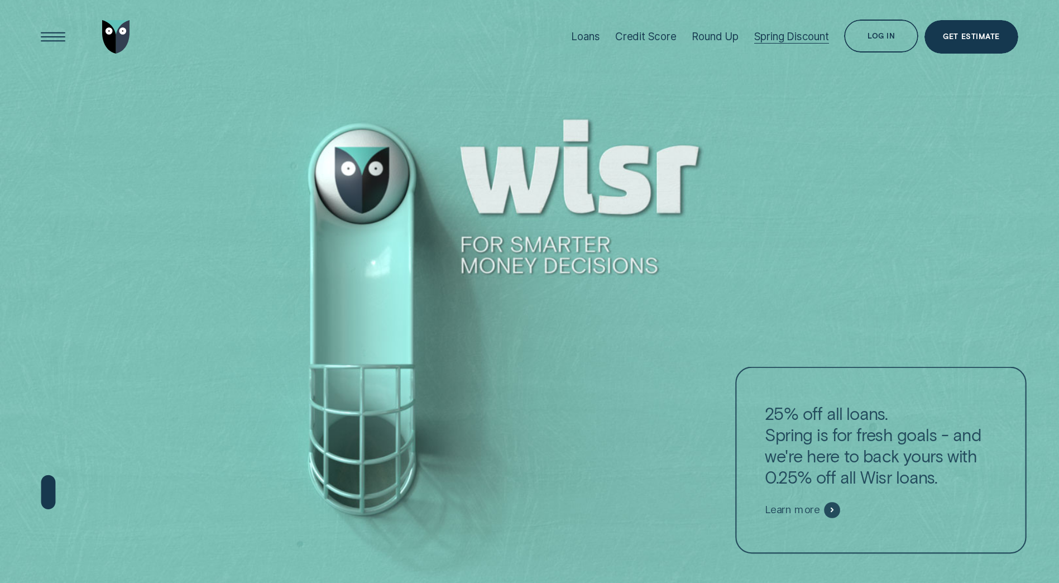  What do you see at coordinates (881, 445) in the screenshot?
I see `p: 25% off all loans. Spring is for fresh goals - and we're here to back yours with 0.25% off all Wi...` at bounding box center [881, 445].